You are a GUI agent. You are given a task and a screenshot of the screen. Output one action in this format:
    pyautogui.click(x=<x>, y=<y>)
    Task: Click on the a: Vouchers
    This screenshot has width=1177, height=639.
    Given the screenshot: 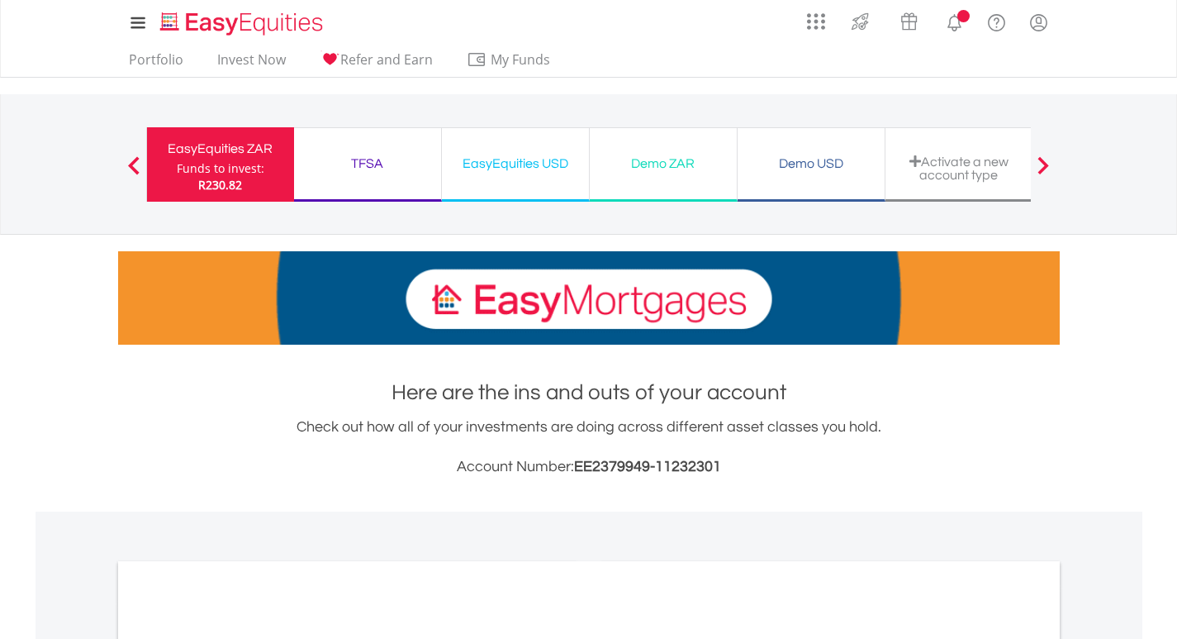 What is the action you would take?
    pyautogui.click(x=909, y=19)
    